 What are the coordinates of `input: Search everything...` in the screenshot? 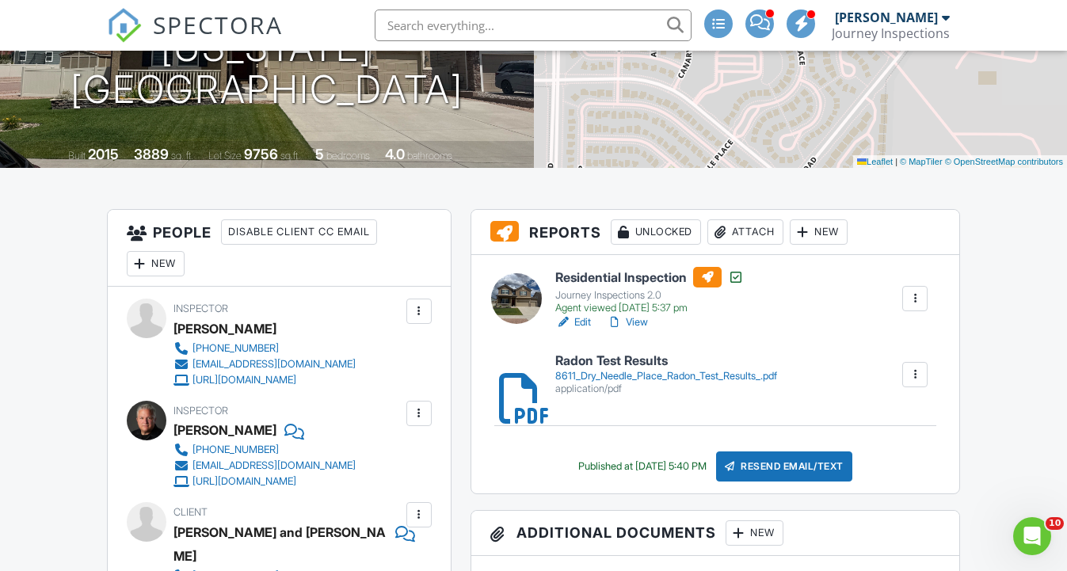 It's located at (533, 25).